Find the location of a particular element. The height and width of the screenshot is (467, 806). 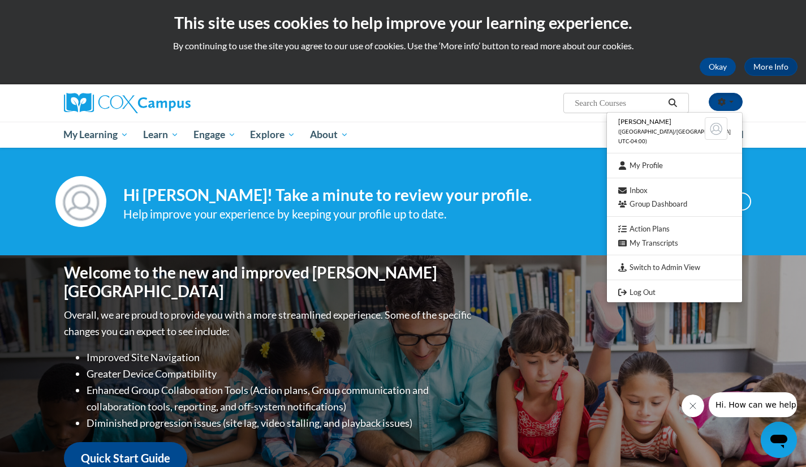

img: Cox Campus is located at coordinates (127, 103).